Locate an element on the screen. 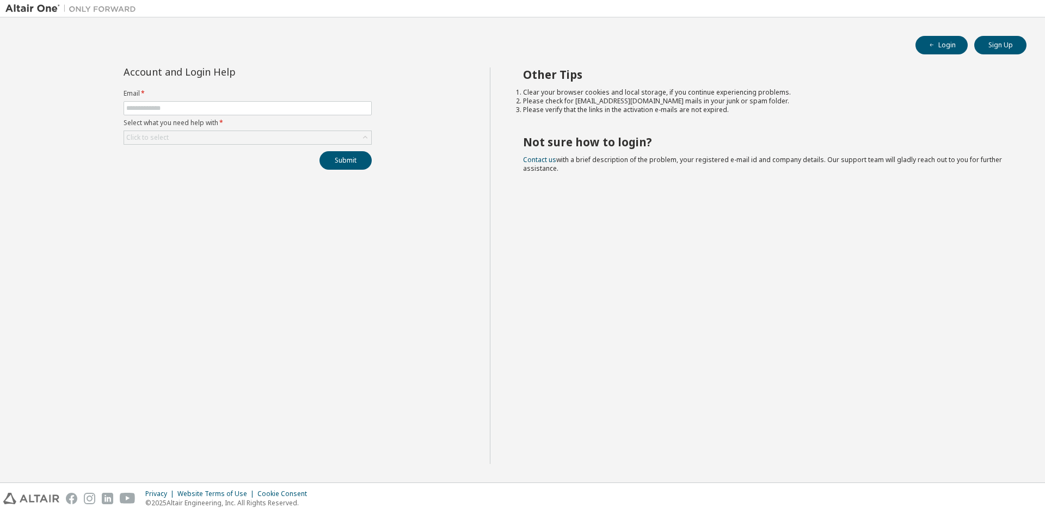  p: © 2025 Altair Engineering, Inc. All Rights Reserved. is located at coordinates (229, 503).